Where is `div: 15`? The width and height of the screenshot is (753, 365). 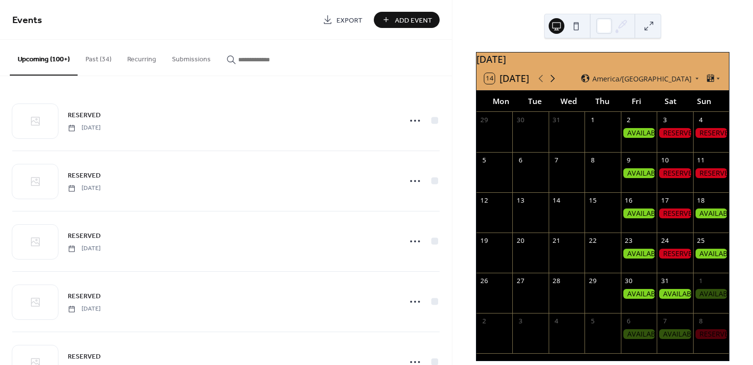 div: 15 is located at coordinates (592, 200).